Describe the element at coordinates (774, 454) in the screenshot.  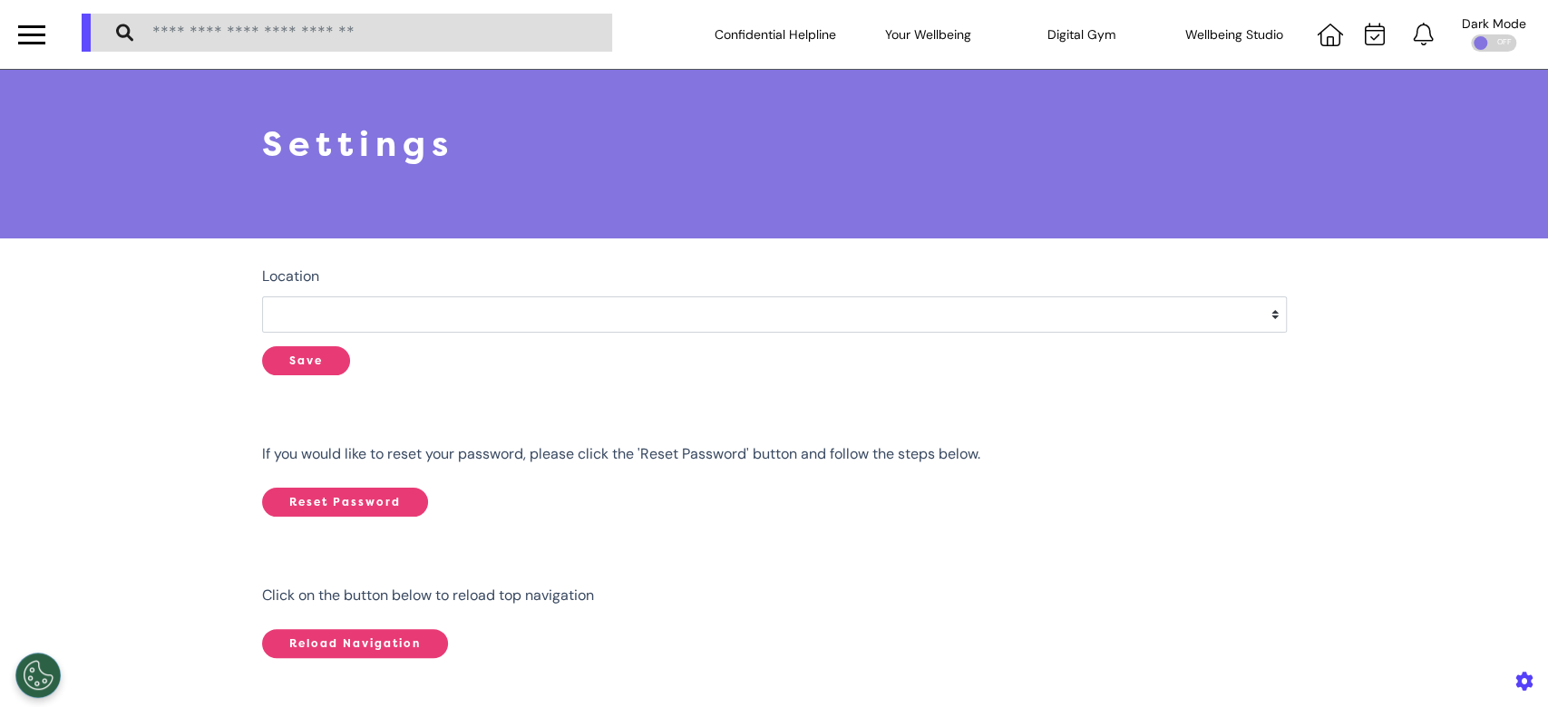
I see `p: If you would like to reset your password, please click the 'Reset Password' button and follow the...` at that location.